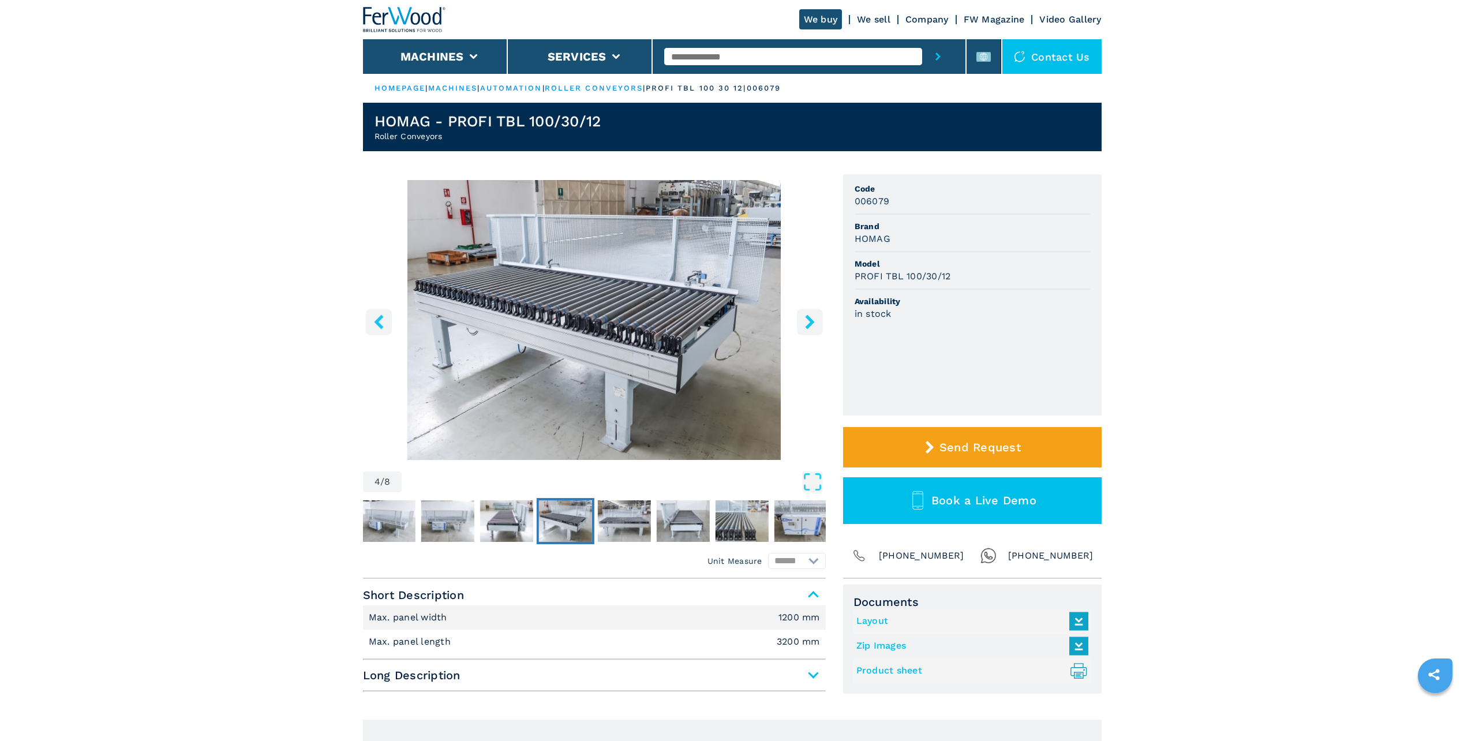 Image resolution: width=1464 pixels, height=741 pixels. I want to click on img: Ferwood, so click(405, 20).